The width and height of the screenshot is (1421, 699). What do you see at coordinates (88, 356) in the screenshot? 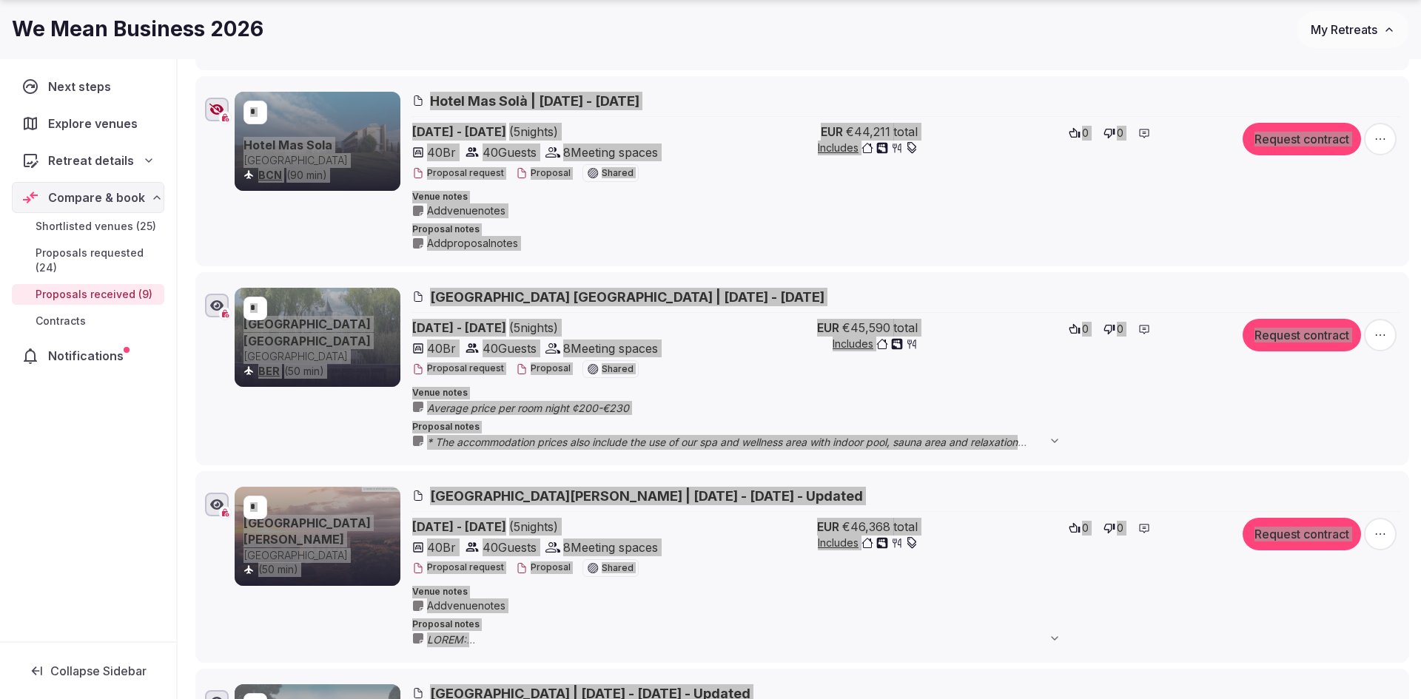
I see `a: Notifications` at bounding box center [88, 356].